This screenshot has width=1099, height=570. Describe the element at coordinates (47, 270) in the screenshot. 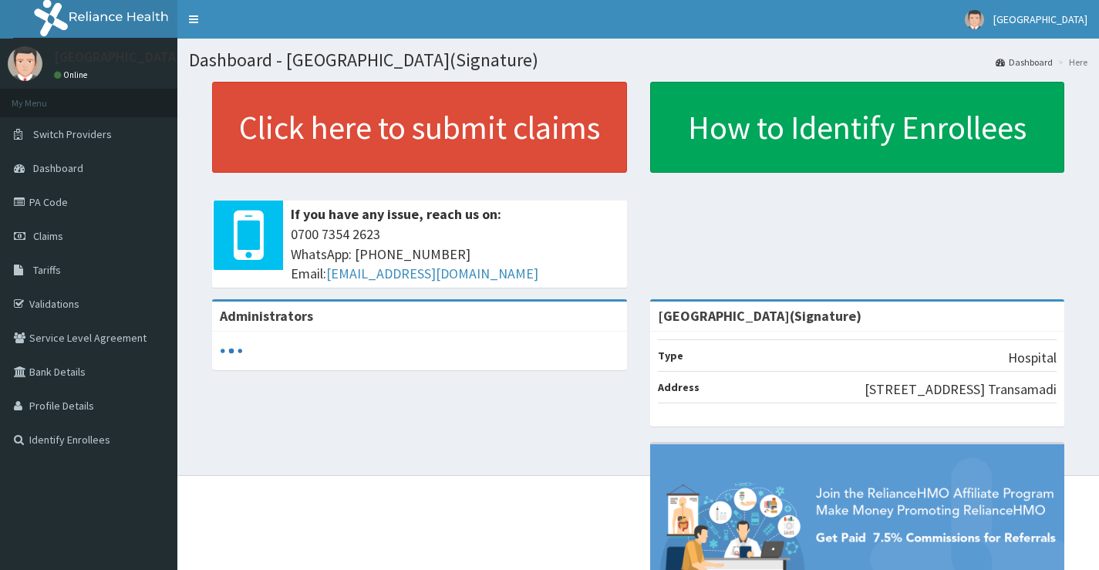

I see `span: Tariffs` at that location.